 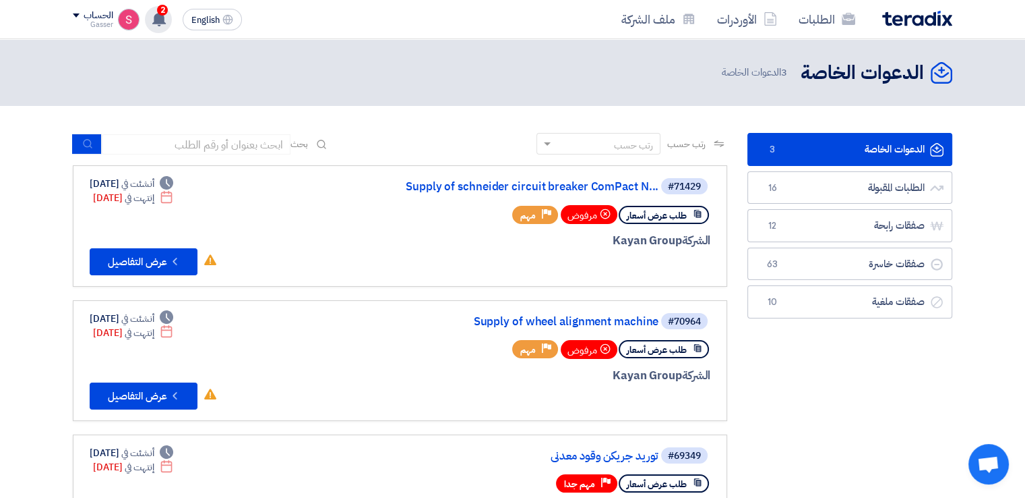 What do you see at coordinates (773, 188) in the screenshot?
I see `span: 16` at bounding box center [773, 188].